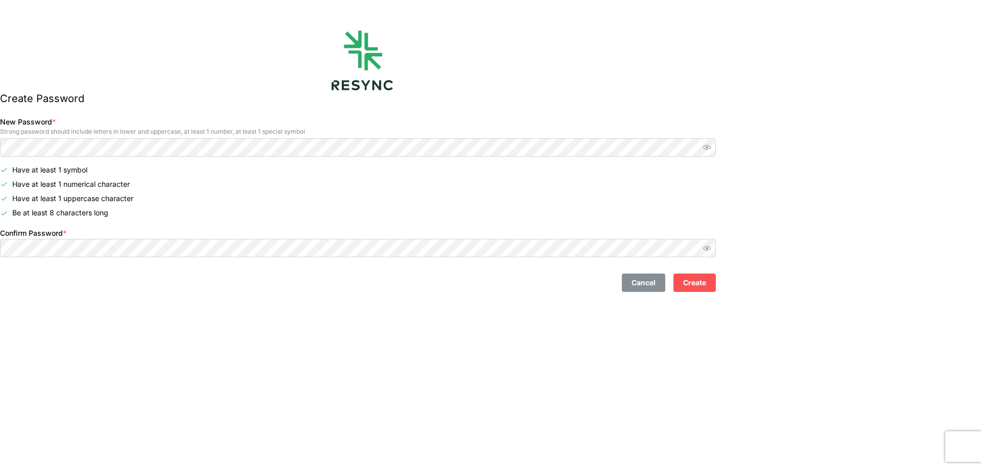  I want to click on img: logo, so click(362, 60).